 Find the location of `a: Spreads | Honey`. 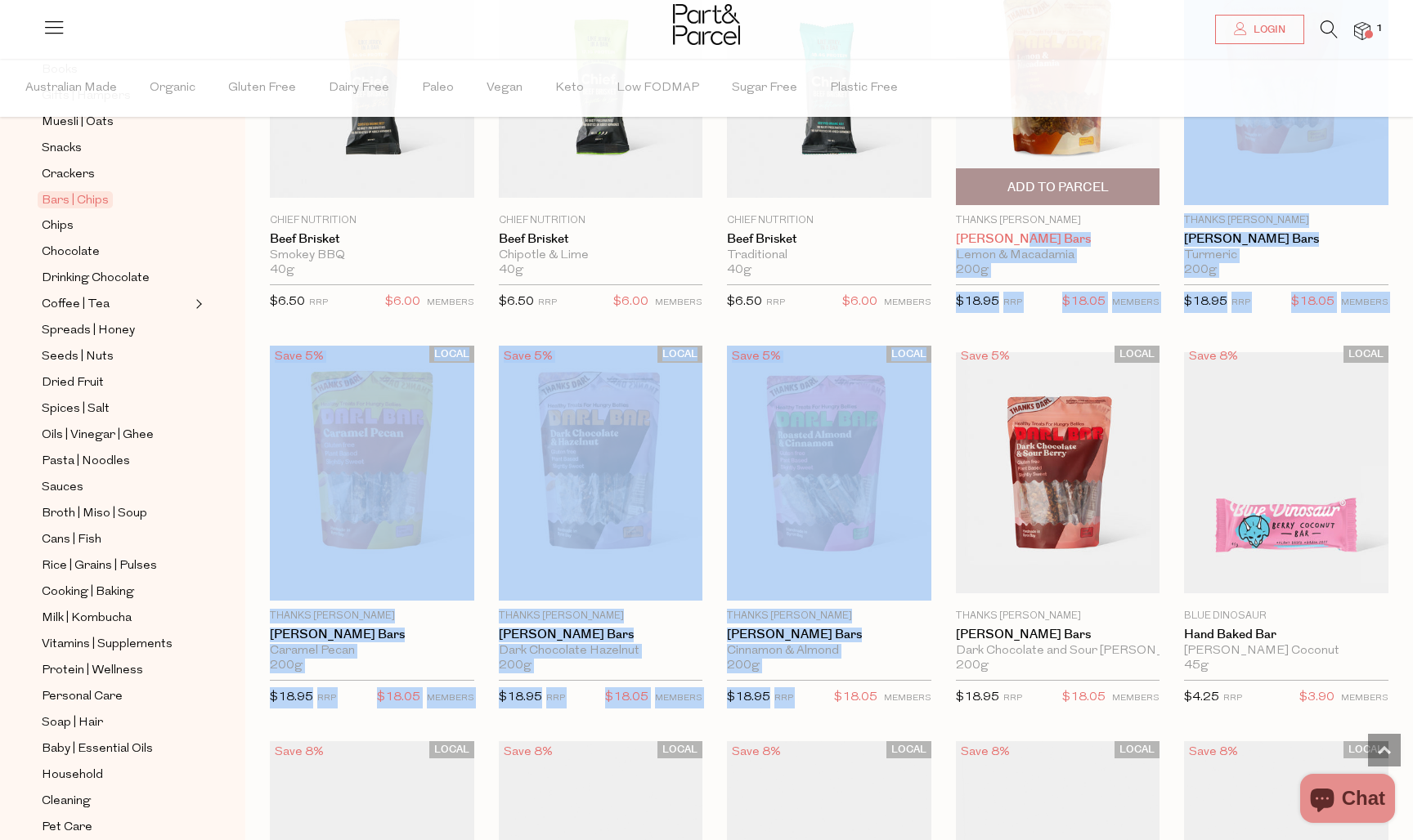

a: Spreads | Honey is located at coordinates (116, 330).